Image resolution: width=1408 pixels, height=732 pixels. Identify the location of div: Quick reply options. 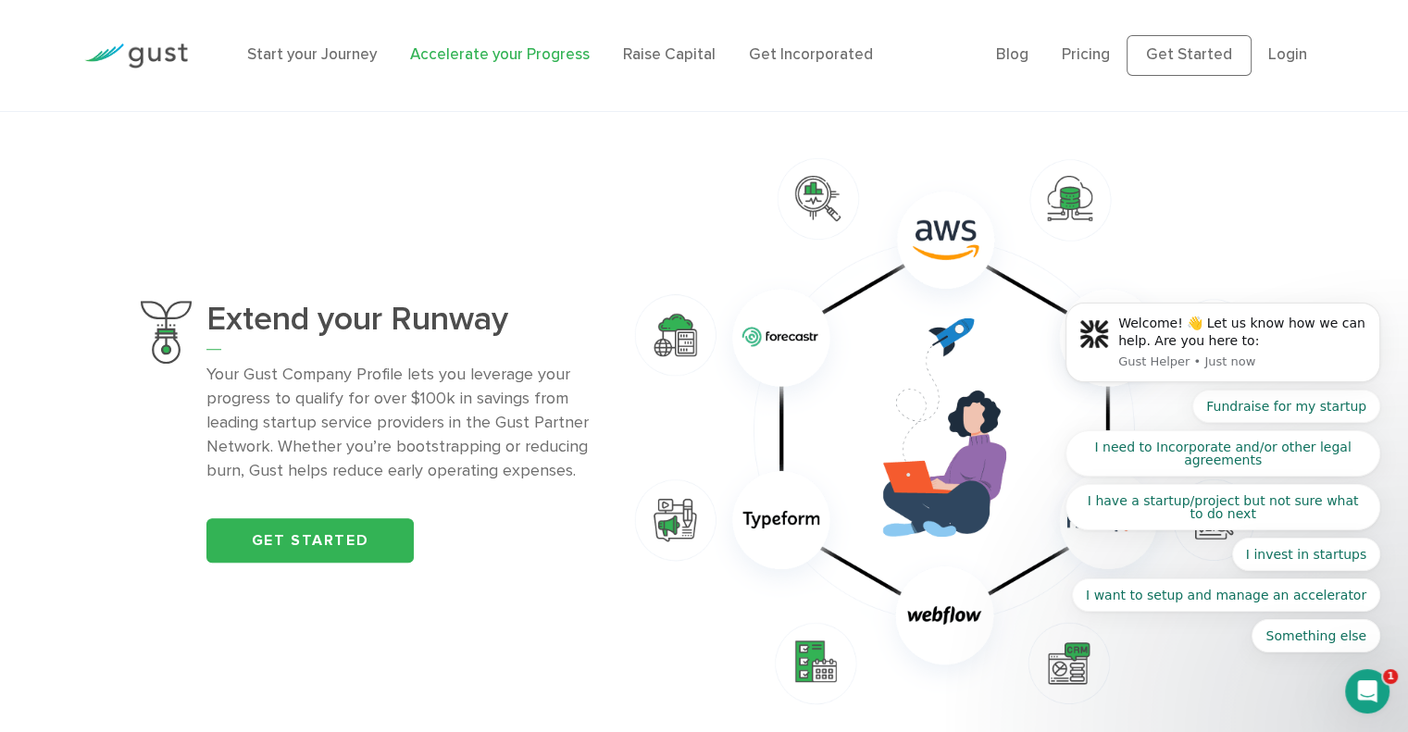
(185, 505).